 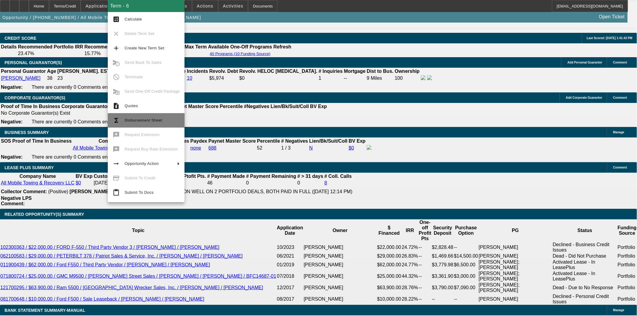 What do you see at coordinates (442, 256) in the screenshot?
I see `td: $1,469.66` at bounding box center [442, 256].